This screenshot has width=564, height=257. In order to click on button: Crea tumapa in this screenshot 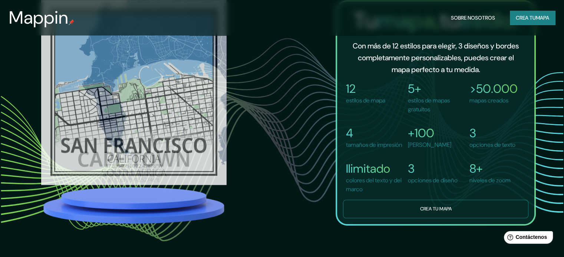, I will do `click(532, 18)`.